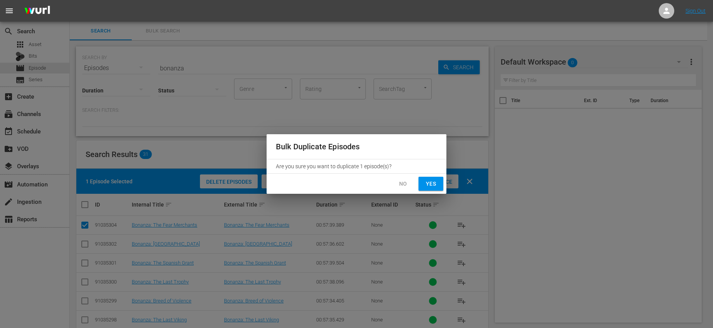 The height and width of the screenshot is (328, 713). I want to click on span: No, so click(403, 184).